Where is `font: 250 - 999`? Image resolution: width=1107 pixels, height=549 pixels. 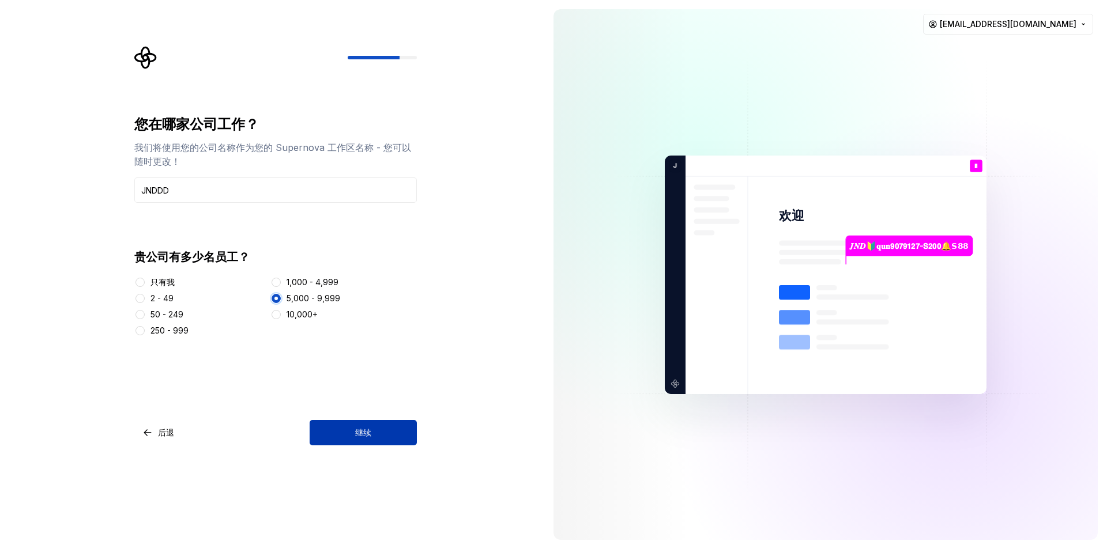
font: 250 - 999 is located at coordinates (169, 330).